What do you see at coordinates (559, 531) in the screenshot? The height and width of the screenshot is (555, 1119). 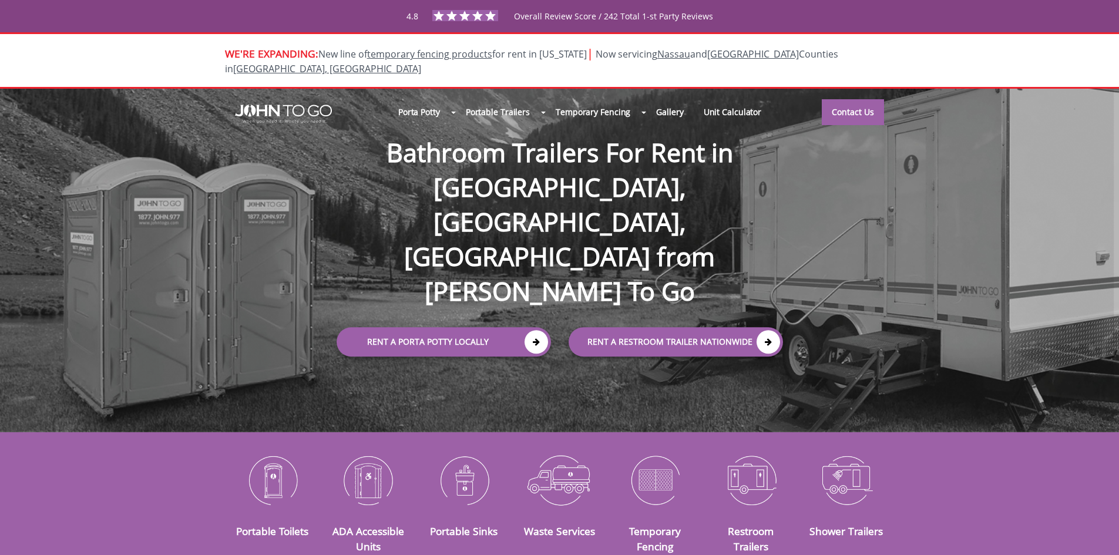 I see `a: Waste Services` at bounding box center [559, 531].